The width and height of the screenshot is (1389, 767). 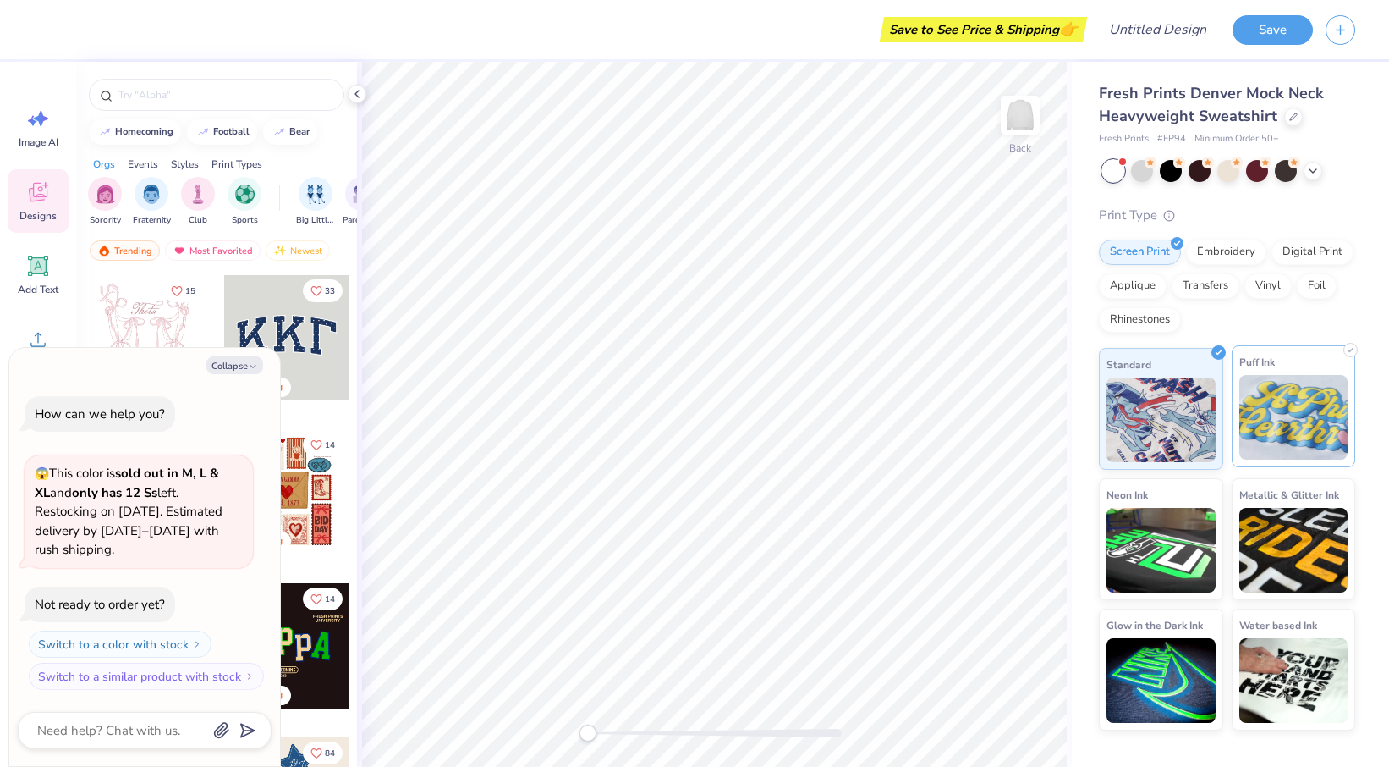 What do you see at coordinates (1268, 286) in the screenshot?
I see `div: Vinyl` at bounding box center [1268, 286].